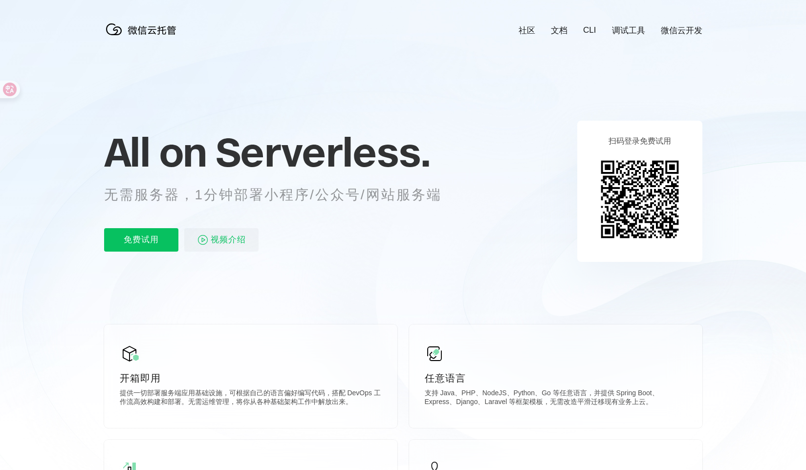 The image size is (806, 470). I want to click on p: 免费试用, so click(141, 240).